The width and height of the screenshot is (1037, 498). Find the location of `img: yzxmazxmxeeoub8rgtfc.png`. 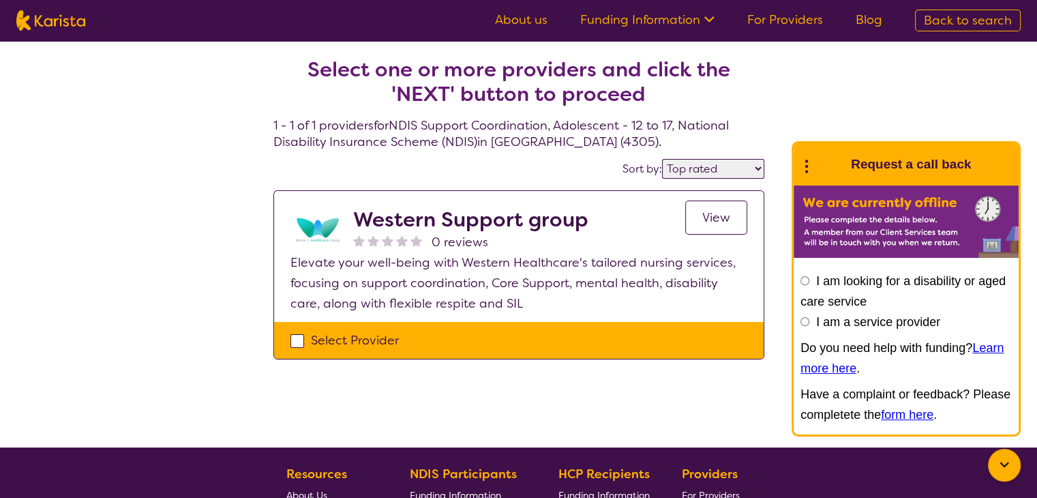

img: yzxmazxmxeeoub8rgtfc.png is located at coordinates (318, 230).